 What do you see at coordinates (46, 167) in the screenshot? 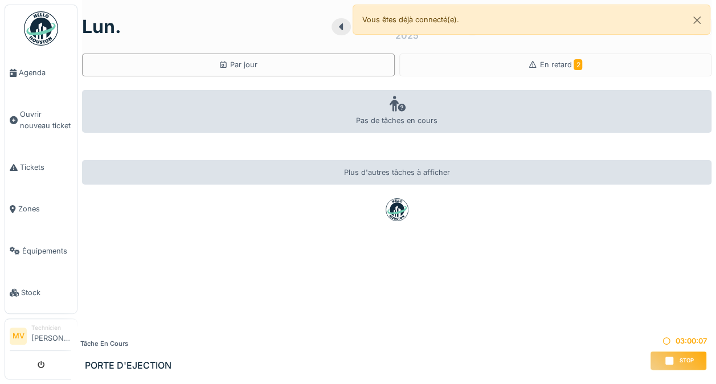
I see `span: Tickets` at bounding box center [46, 167].